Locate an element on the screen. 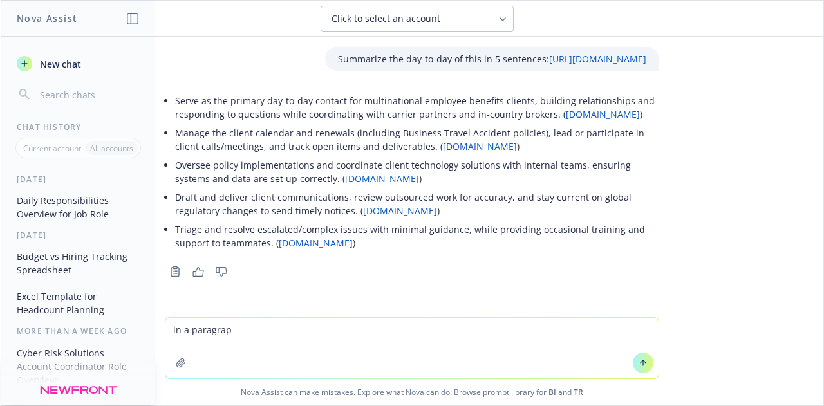 Image resolution: width=824 pixels, height=406 pixels. p: Current account is located at coordinates (52, 148).